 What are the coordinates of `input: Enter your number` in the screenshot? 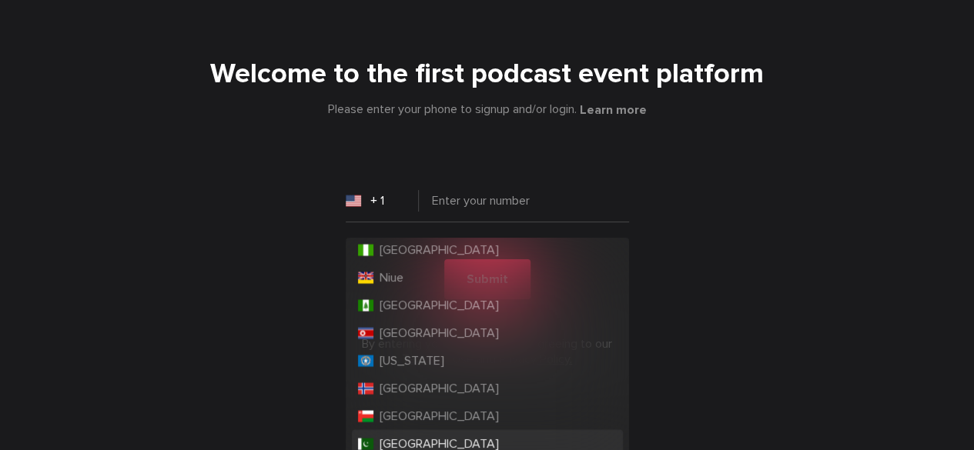 It's located at (487, 207).